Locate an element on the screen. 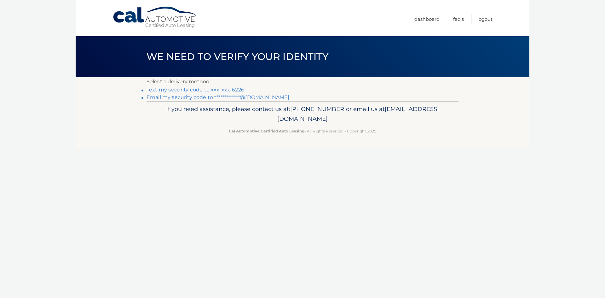  a: Cal Automotive is located at coordinates (155, 17).